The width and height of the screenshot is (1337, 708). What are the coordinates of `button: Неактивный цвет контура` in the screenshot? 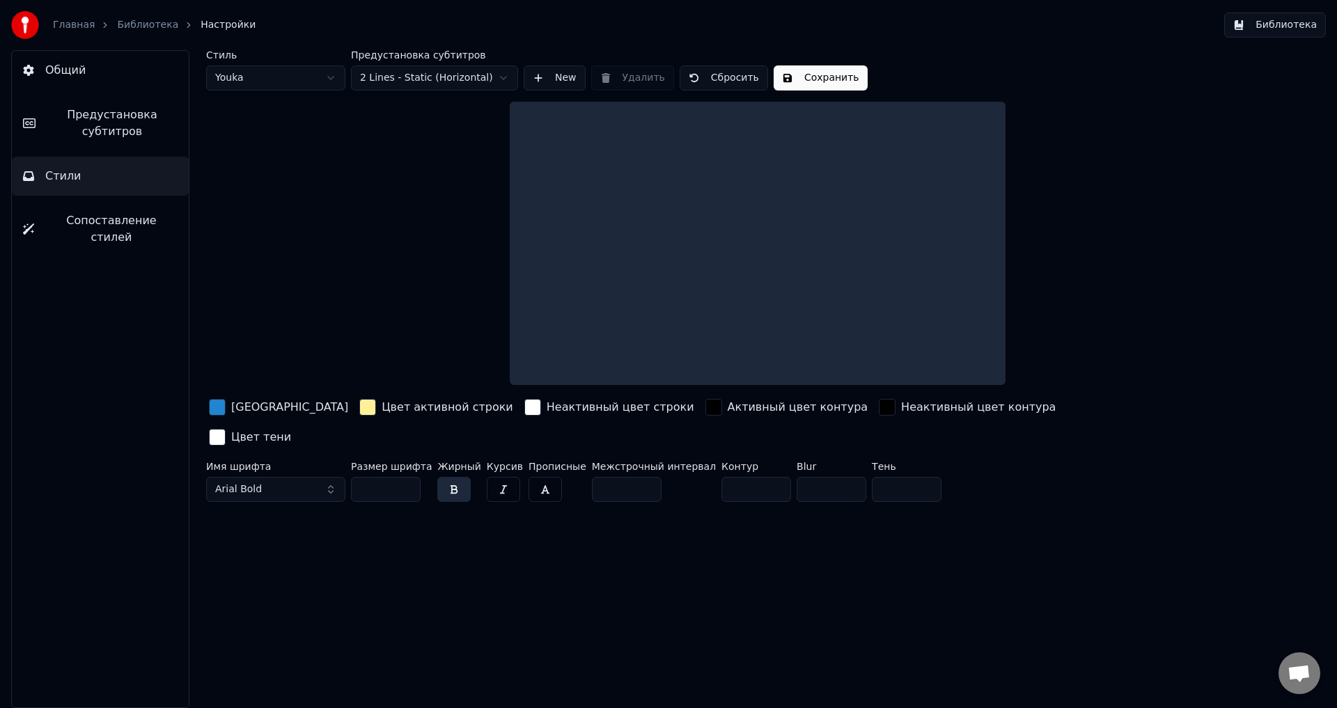 It's located at (968, 407).